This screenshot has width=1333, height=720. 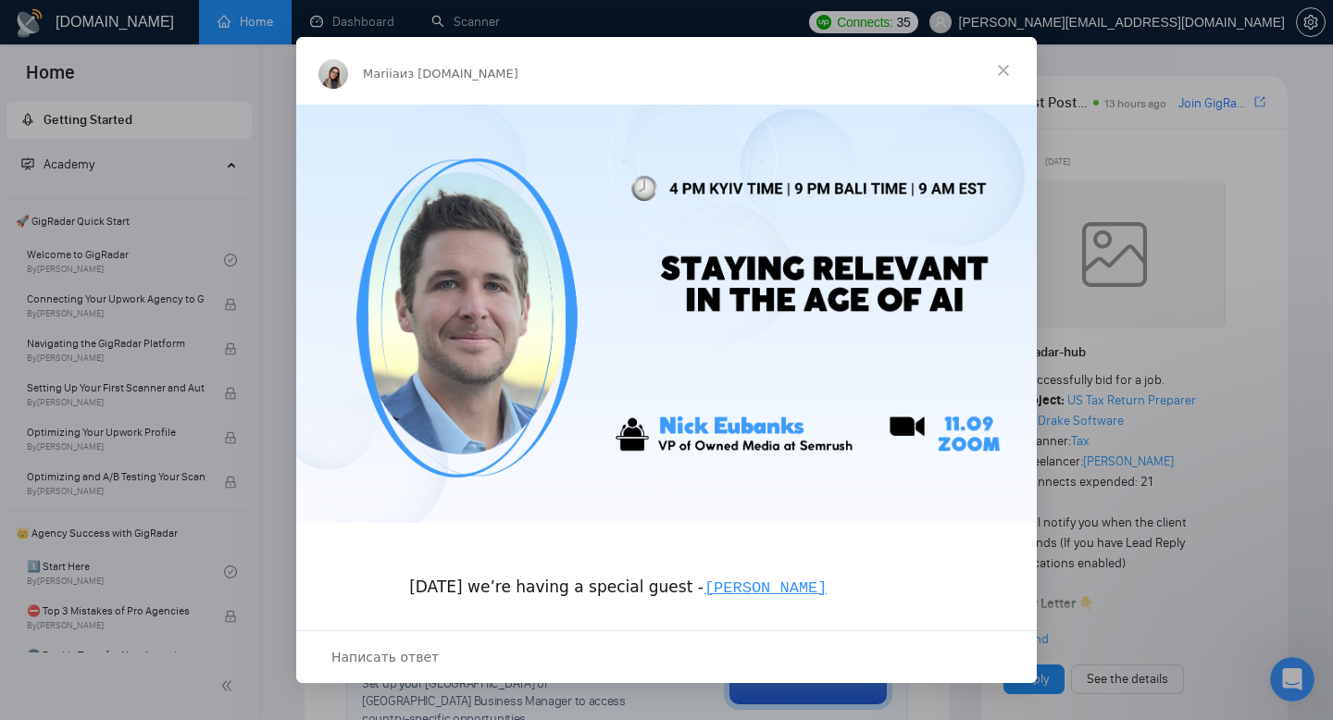 I want to click on img: Profile image for Mariia, so click(x=333, y=74).